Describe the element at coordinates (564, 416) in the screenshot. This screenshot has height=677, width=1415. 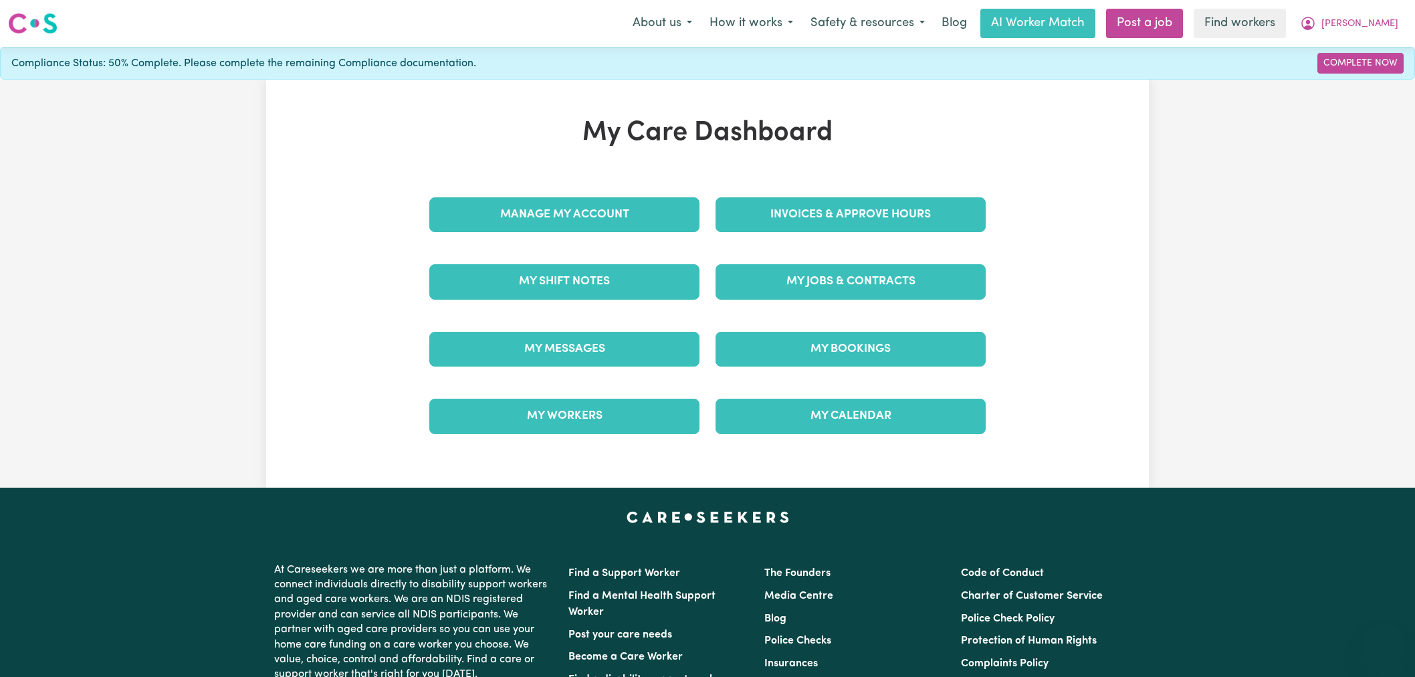
I see `a: My Workers` at that location.